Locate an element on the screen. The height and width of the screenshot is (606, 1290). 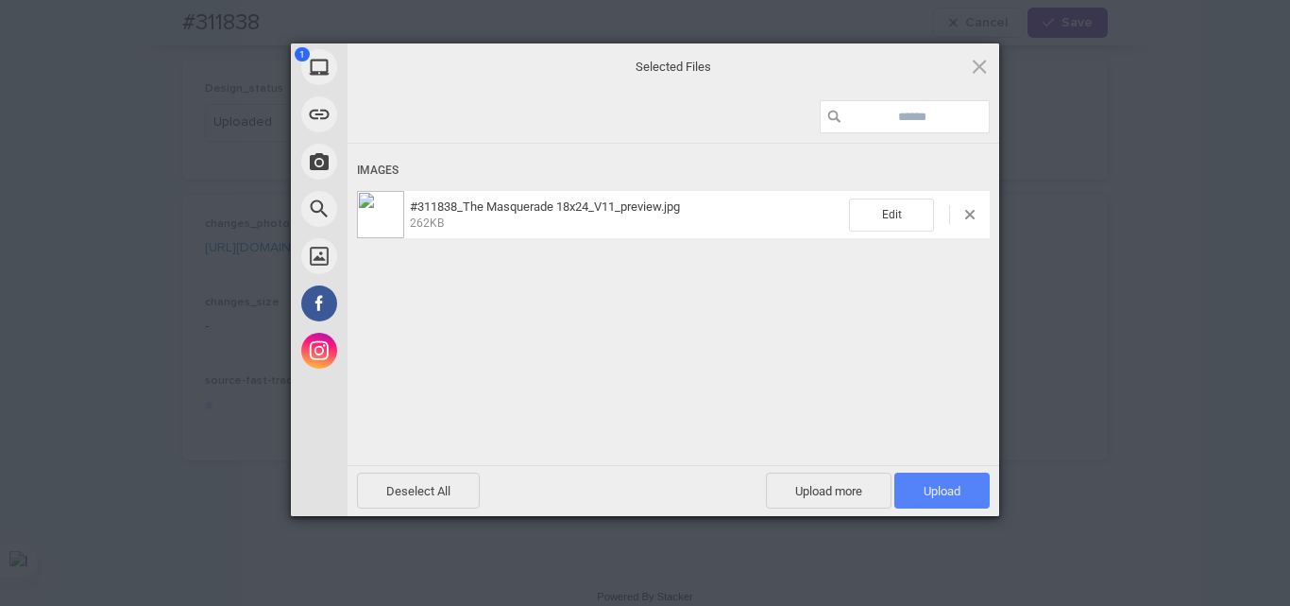
div: My Device is located at coordinates (404, 67).